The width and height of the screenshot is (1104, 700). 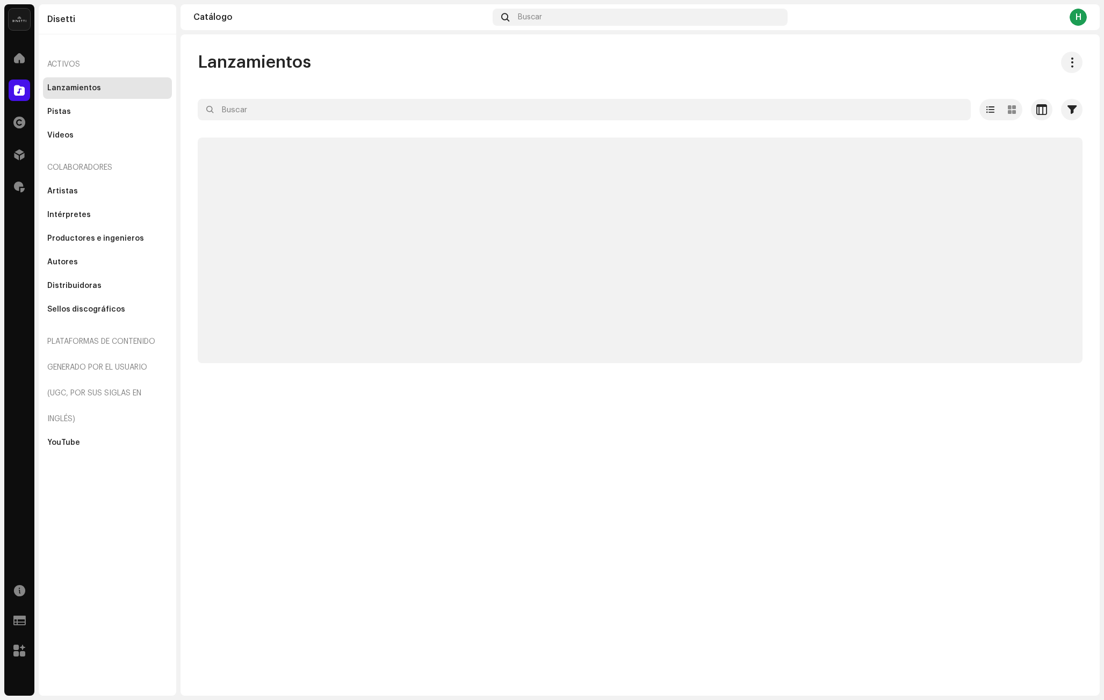 What do you see at coordinates (96, 239) in the screenshot?
I see `div: Productores e ingenieros` at bounding box center [96, 239].